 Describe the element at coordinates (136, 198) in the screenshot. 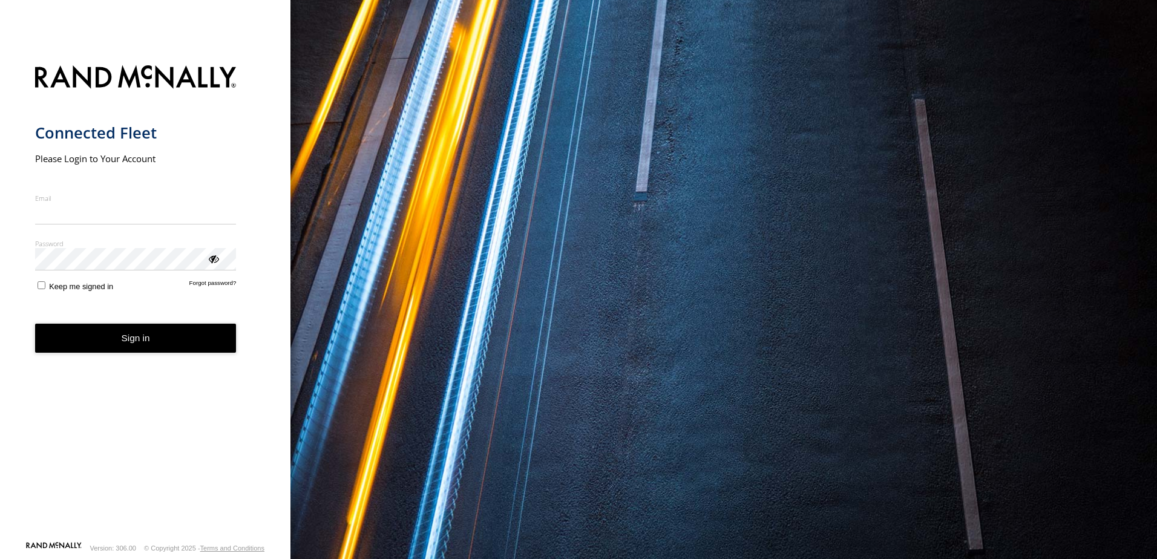

I see `label: Email` at that location.